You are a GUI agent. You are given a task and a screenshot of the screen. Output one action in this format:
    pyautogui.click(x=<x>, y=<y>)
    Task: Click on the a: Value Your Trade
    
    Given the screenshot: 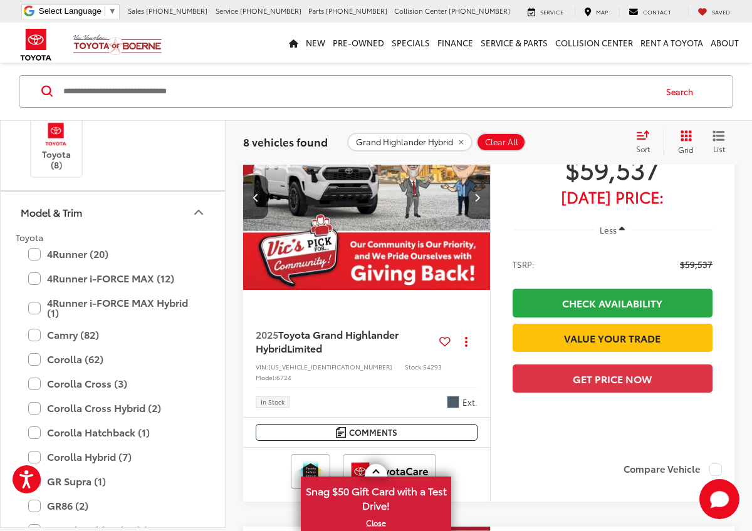 What is the action you would take?
    pyautogui.click(x=612, y=338)
    